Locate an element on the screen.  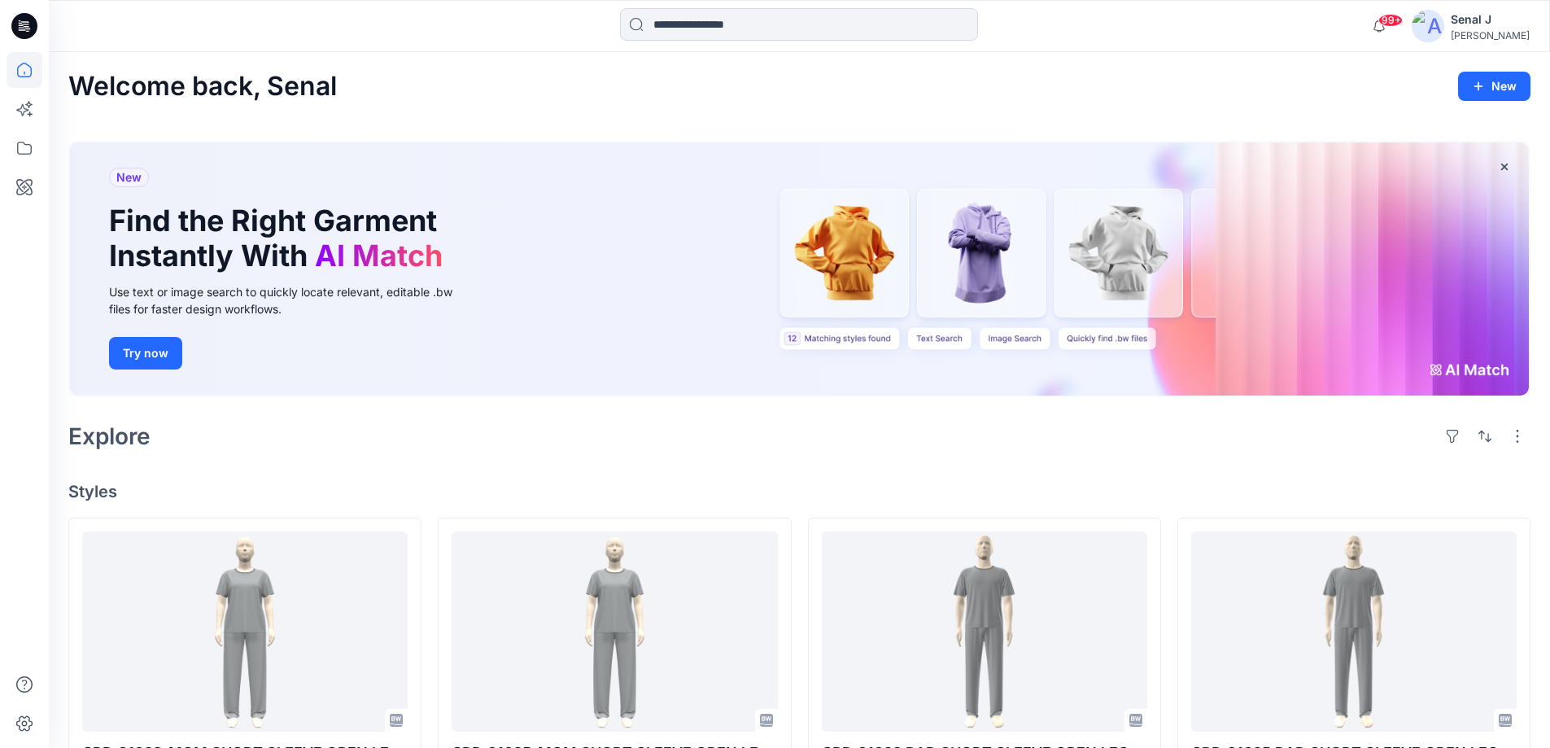
div: Use text or image search to quickly locate relevant, editable .bw files for faster design workflows. is located at coordinates (292, 300).